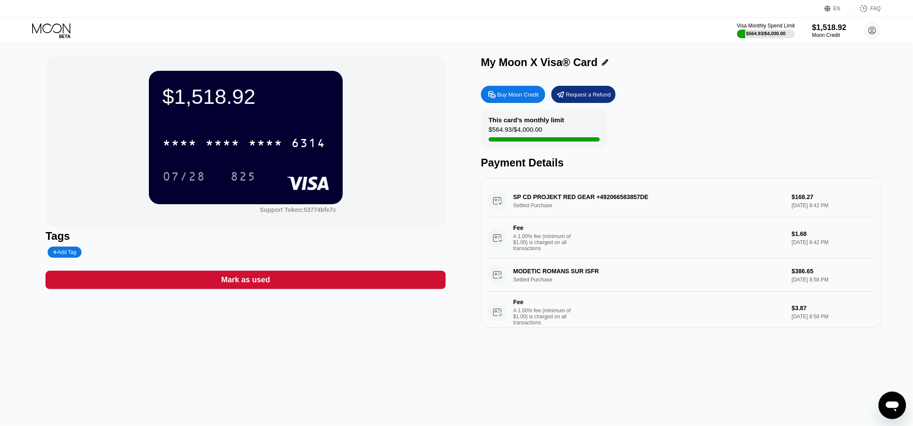 This screenshot has width=913, height=426. What do you see at coordinates (829, 35) in the screenshot?
I see `div: Moon Credit` at bounding box center [829, 35].